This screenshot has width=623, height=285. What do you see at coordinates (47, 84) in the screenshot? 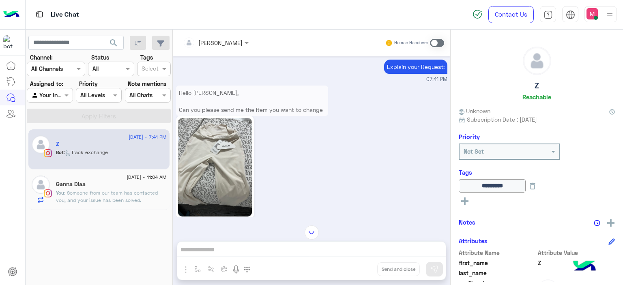
I see `label: Assigned to:` at bounding box center [47, 84].